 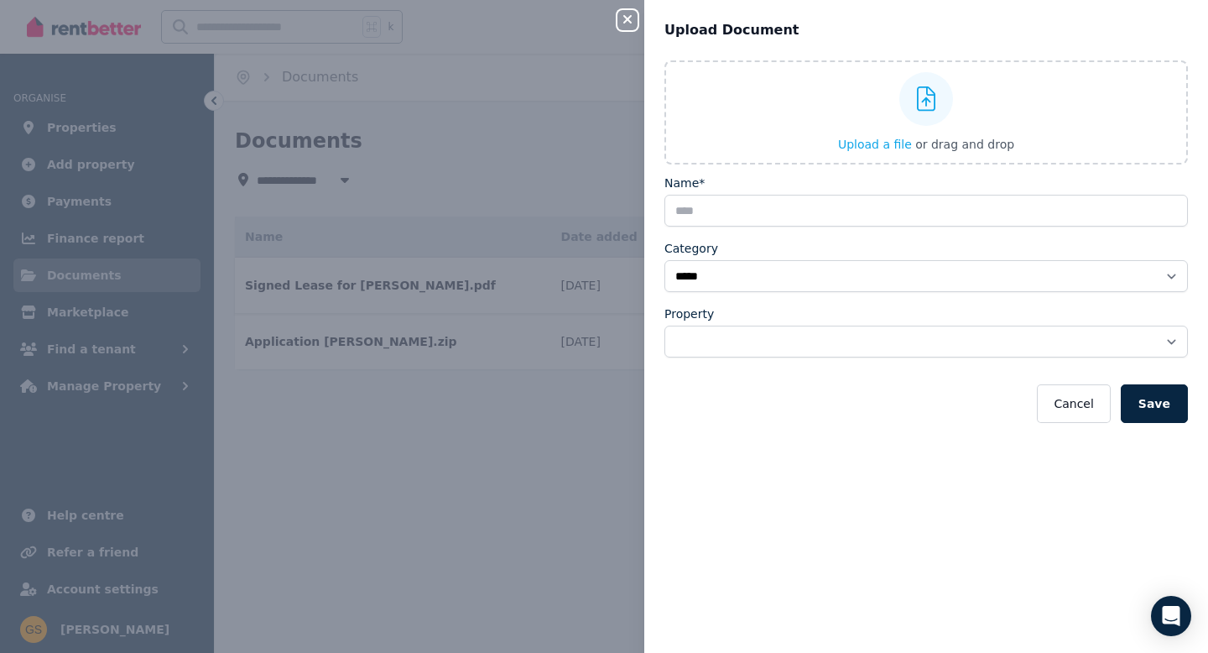 What do you see at coordinates (965, 144) in the screenshot?
I see `span: or drag and drop` at bounding box center [965, 144].